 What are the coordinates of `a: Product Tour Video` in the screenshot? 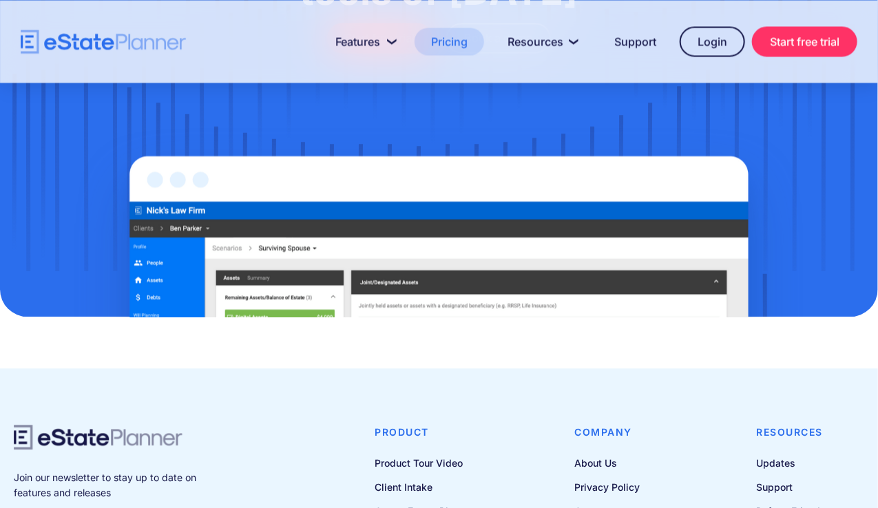 It's located at (437, 463).